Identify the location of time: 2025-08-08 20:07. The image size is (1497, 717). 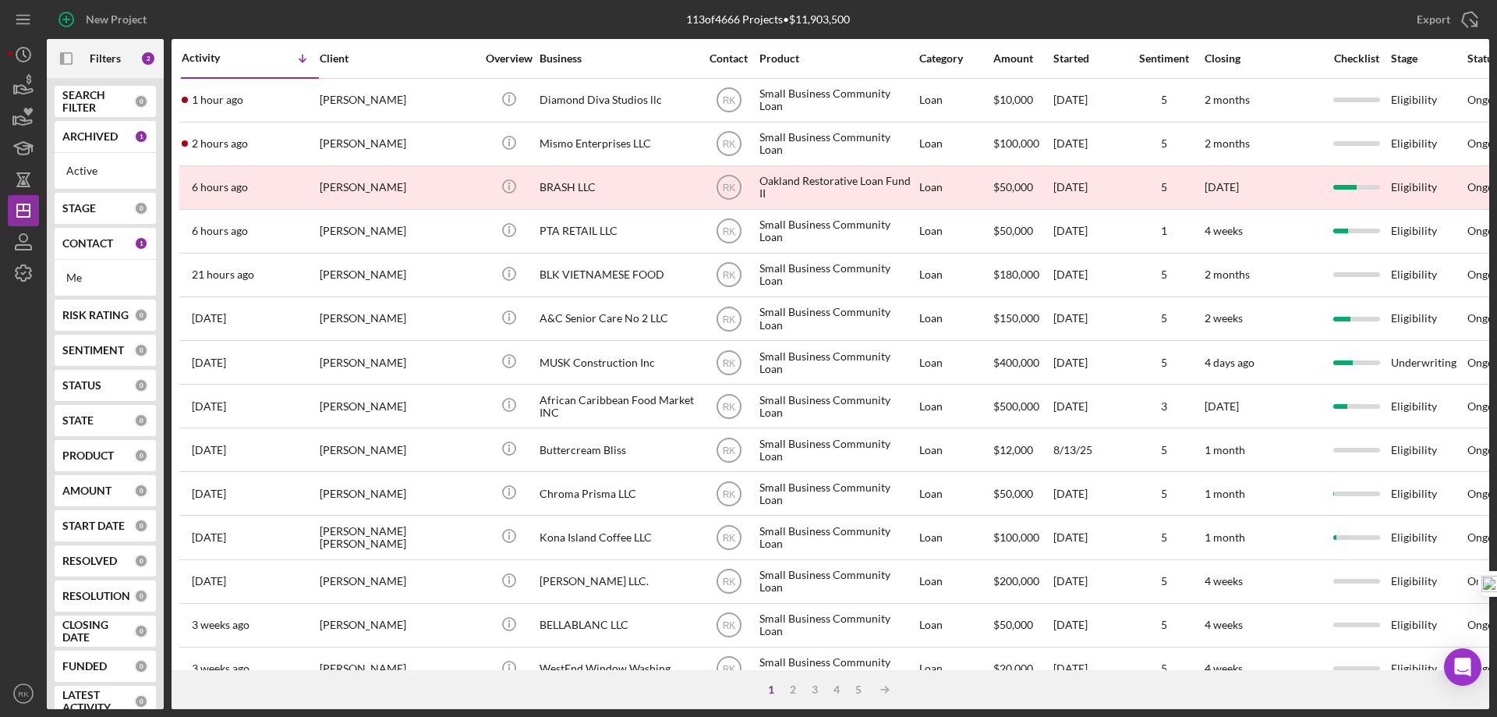
(221, 625).